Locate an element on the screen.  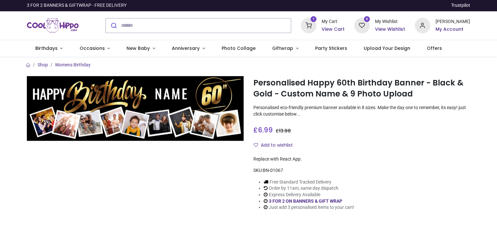
a: Giftwrap is located at coordinates (285, 49).